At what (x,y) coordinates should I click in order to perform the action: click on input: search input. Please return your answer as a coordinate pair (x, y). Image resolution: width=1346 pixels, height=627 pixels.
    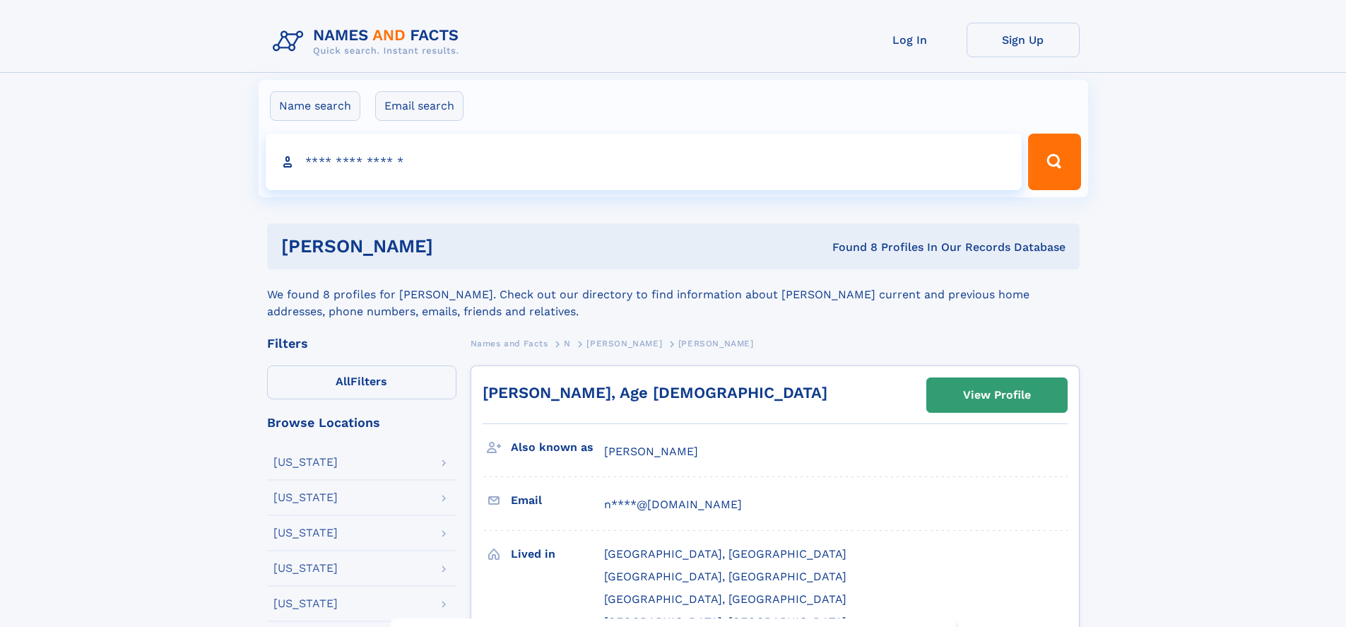
    Looking at the image, I should click on (643, 162).